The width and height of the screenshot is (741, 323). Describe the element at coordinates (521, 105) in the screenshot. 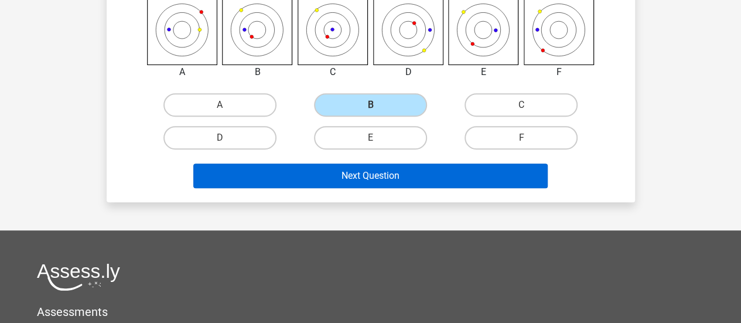

I see `label: C` at that location.